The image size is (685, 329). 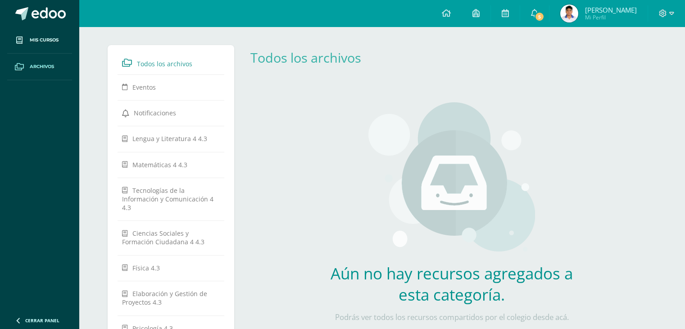 What do you see at coordinates (611, 17) in the screenshot?
I see `span: Mi Perfil` at bounding box center [611, 17].